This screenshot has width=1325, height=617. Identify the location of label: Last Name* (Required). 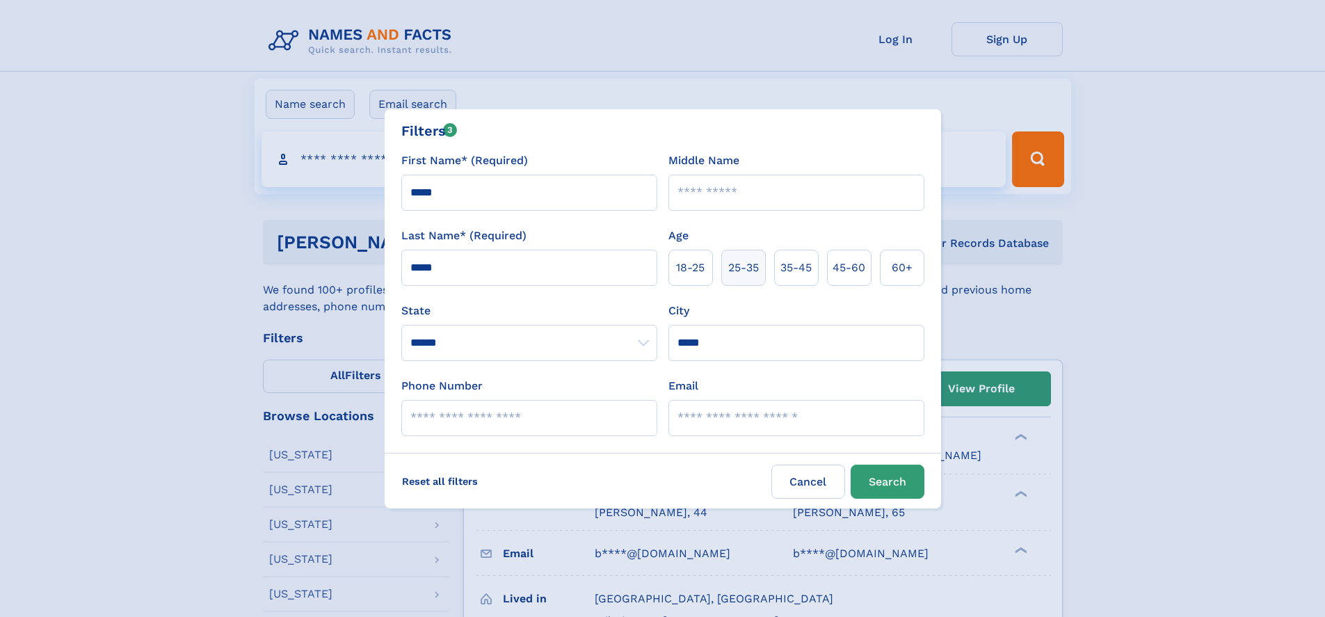
(464, 236).